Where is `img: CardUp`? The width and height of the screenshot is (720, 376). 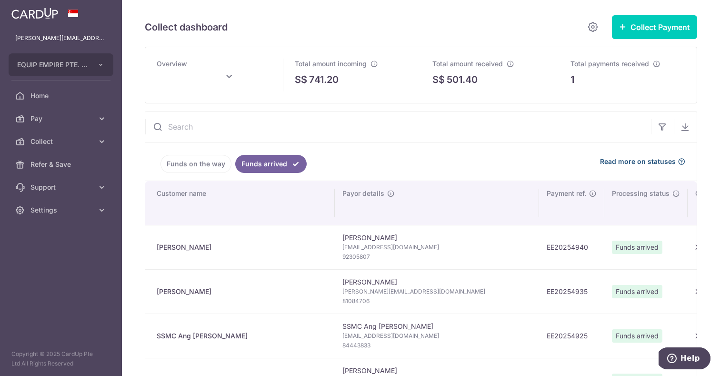
img: CardUp is located at coordinates (35, 13).